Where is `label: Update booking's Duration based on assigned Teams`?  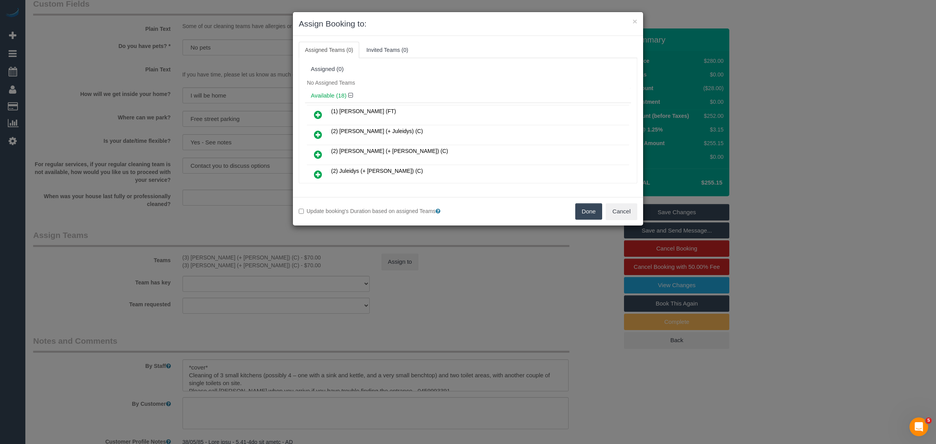 label: Update booking's Duration based on assigned Teams is located at coordinates (380, 211).